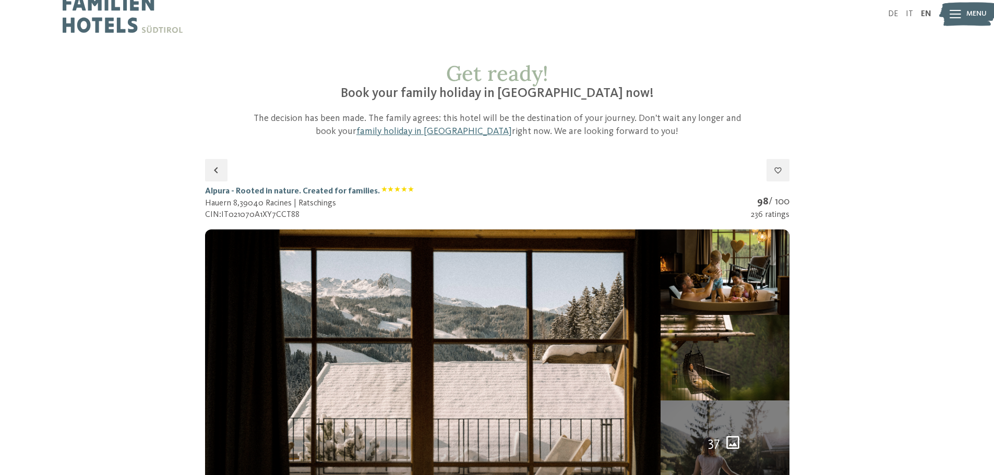 Image resolution: width=994 pixels, height=475 pixels. I want to click on a: EN, so click(926, 14).